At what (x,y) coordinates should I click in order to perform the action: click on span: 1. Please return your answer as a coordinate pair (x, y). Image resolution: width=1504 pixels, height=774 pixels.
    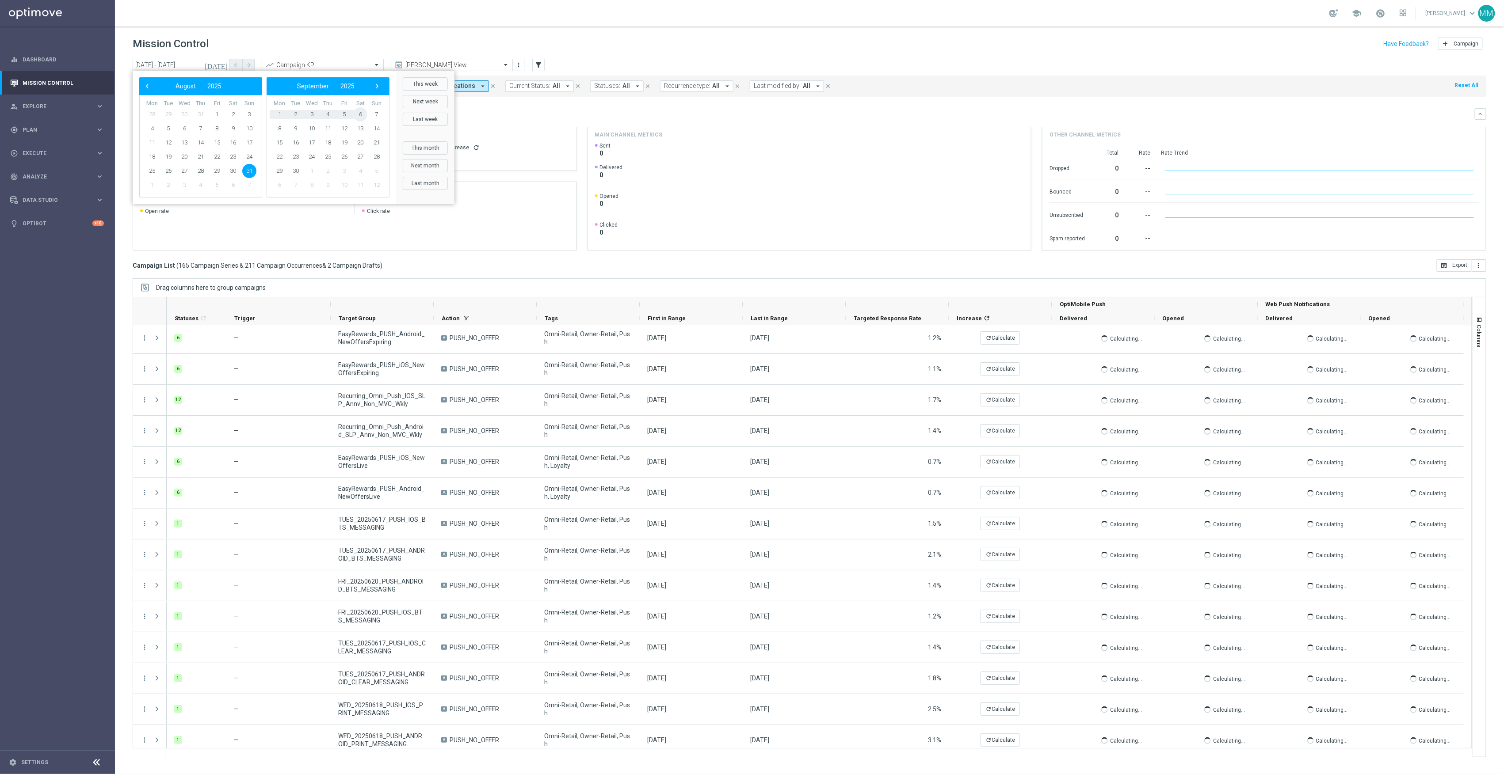
    Looking at the image, I should click on (217, 114).